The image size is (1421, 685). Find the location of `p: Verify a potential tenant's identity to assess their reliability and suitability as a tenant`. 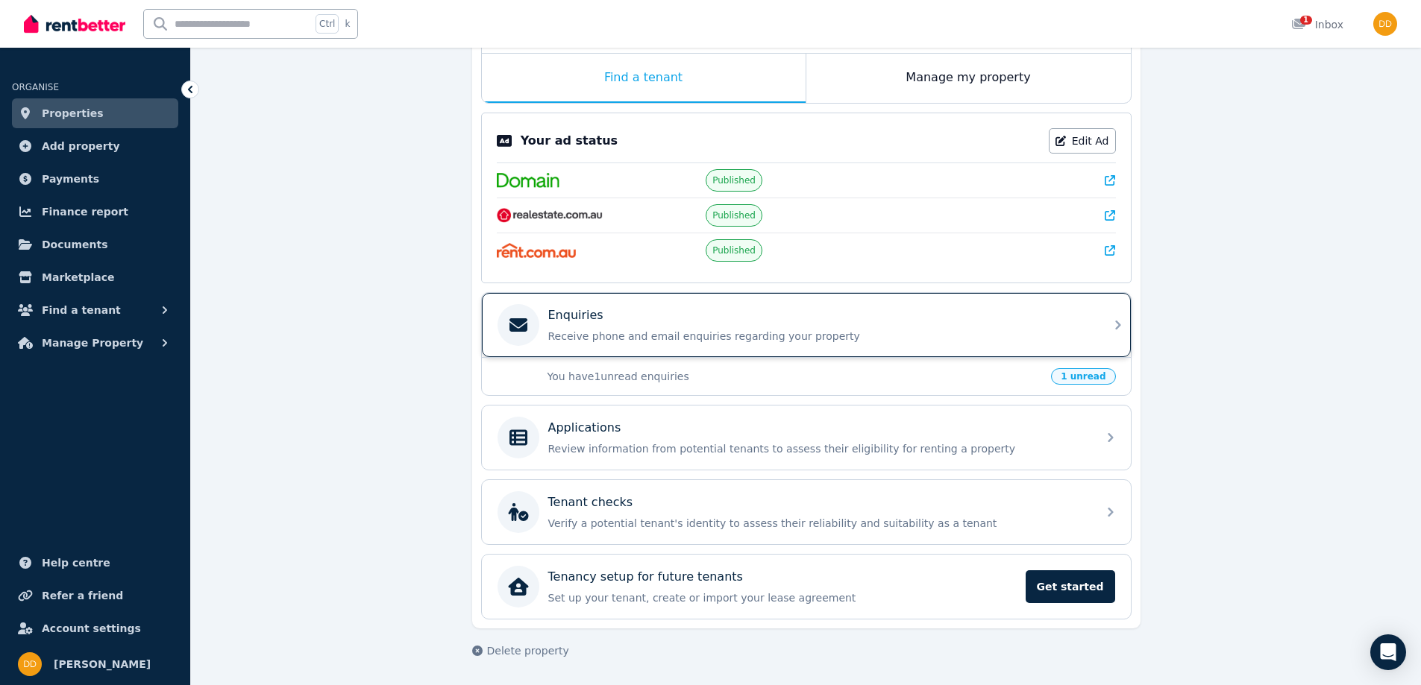

p: Verify a potential tenant's identity to assess their reliability and suitability as a tenant is located at coordinates (818, 524).